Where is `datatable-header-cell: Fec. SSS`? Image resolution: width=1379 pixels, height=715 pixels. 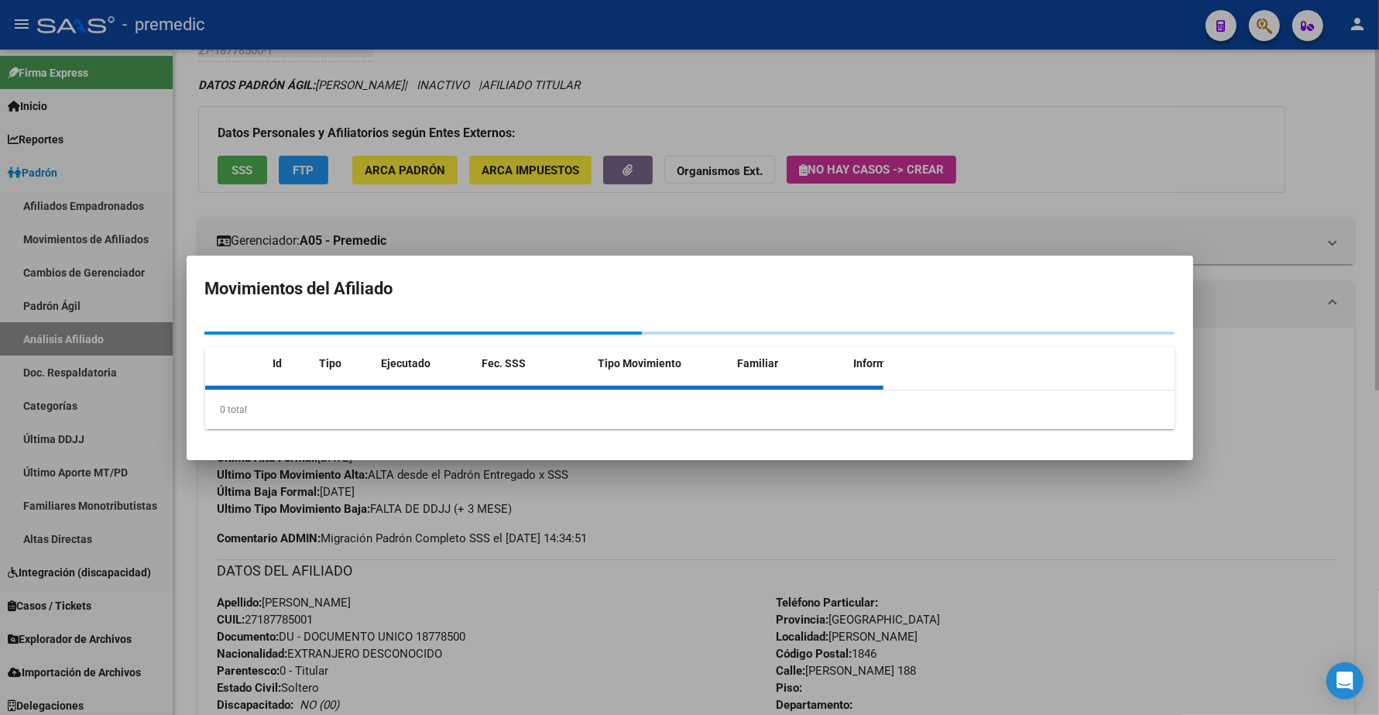 datatable-header-cell: Fec. SSS is located at coordinates (534, 363).